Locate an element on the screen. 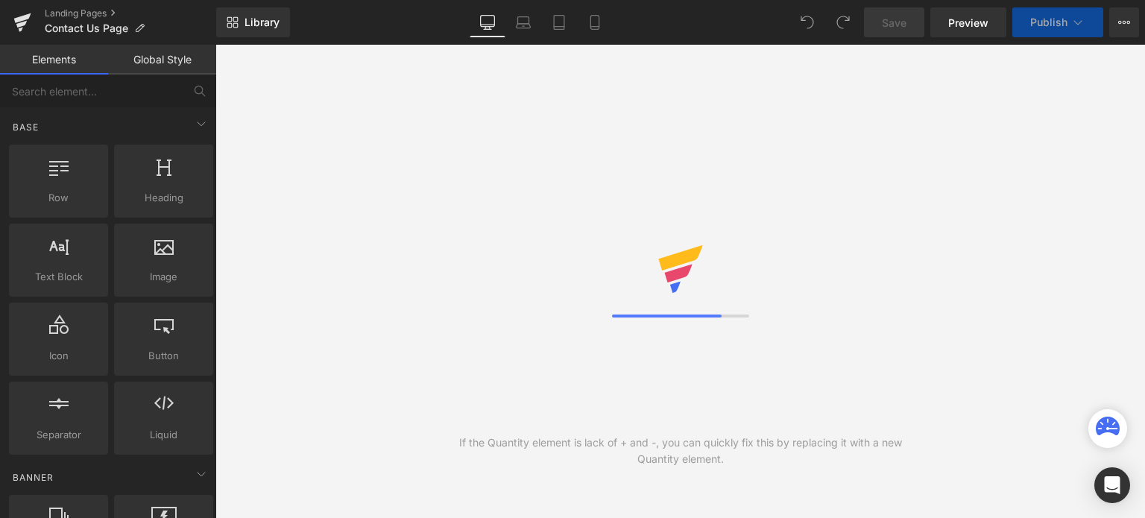  span: Button is located at coordinates (163, 356).